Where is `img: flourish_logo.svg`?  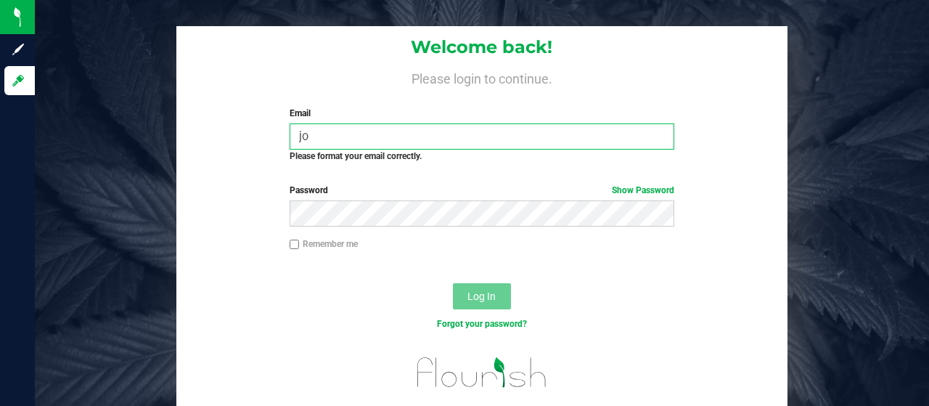 img: flourish_logo.svg is located at coordinates (482, 372).